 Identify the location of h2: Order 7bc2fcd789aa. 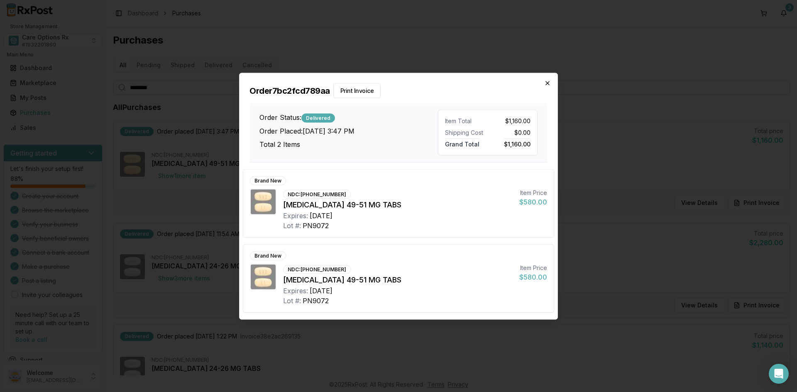
(398, 90).